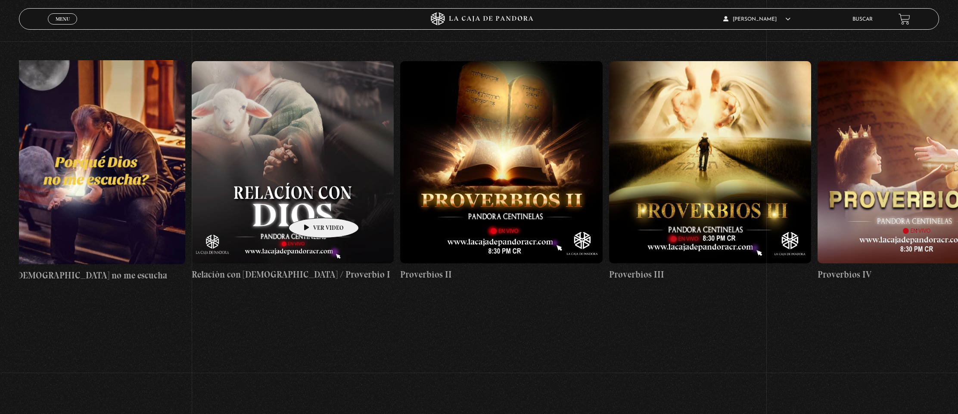  What do you see at coordinates (62, 27) in the screenshot?
I see `span: Cerrar` at bounding box center [62, 27].